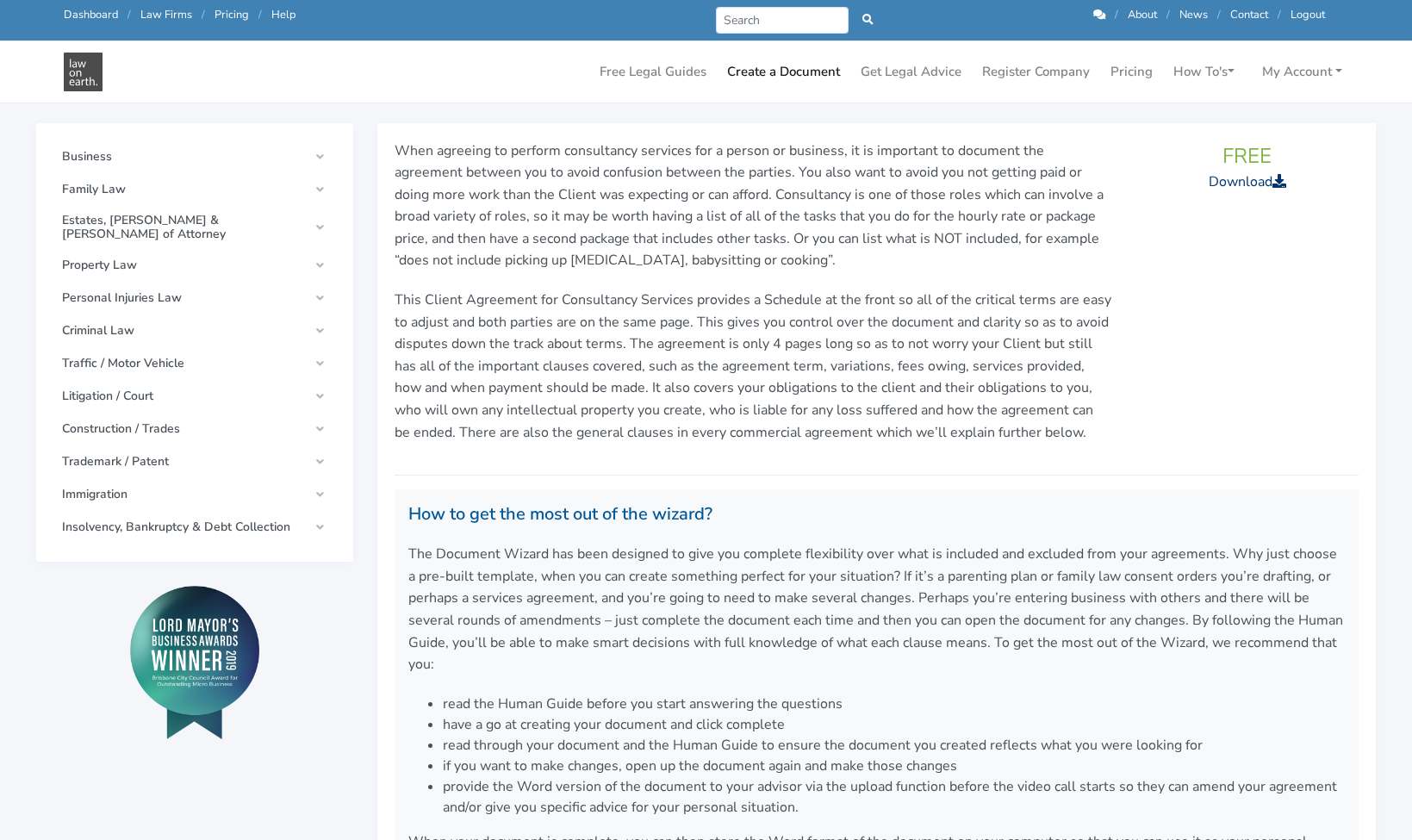 This screenshot has width=1412, height=840. What do you see at coordinates (1036, 72) in the screenshot?
I see `a: Register Company` at bounding box center [1036, 72].